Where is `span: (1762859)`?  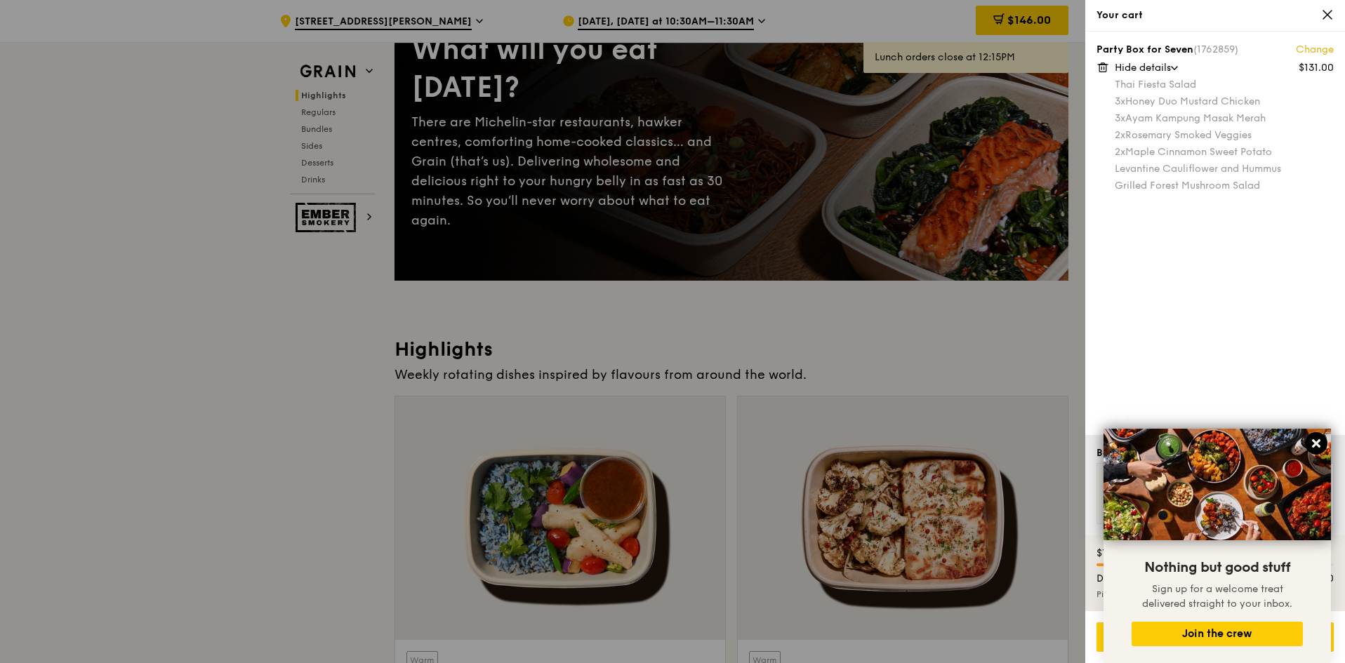
span: (1762859) is located at coordinates (1216, 49).